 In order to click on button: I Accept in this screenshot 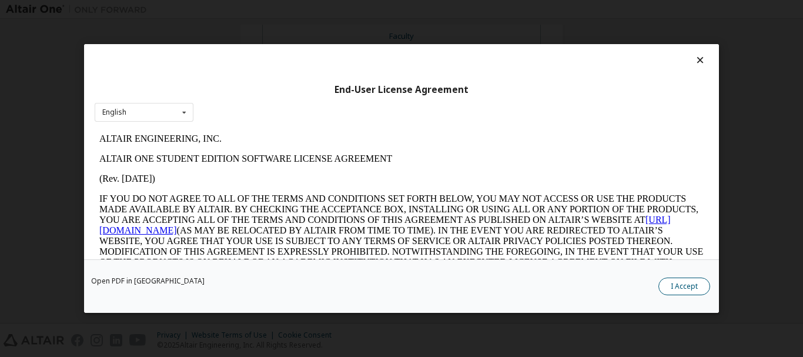, I will do `click(684, 286)`.